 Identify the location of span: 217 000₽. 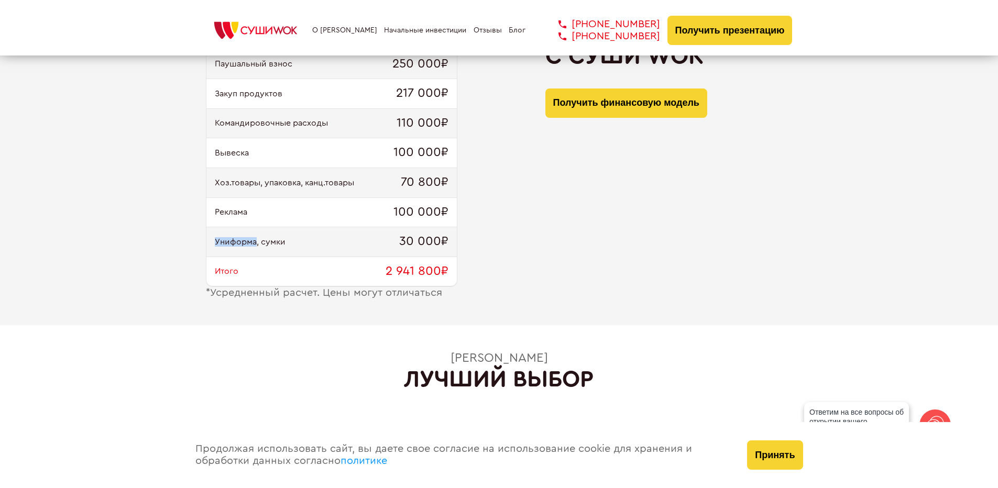
(422, 94).